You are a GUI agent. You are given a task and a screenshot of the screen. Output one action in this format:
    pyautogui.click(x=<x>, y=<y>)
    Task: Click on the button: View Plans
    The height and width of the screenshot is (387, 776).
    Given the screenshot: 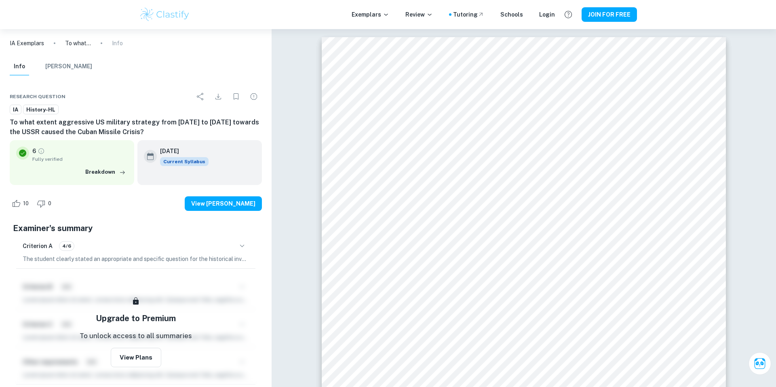 What is the action you would take?
    pyautogui.click(x=136, y=358)
    